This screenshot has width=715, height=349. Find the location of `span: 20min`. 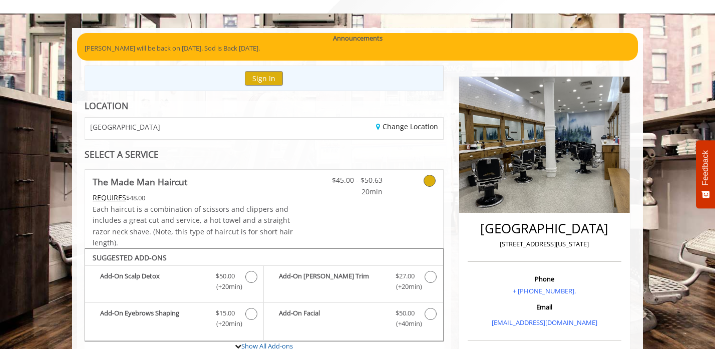

span: 20min is located at coordinates (353, 192).